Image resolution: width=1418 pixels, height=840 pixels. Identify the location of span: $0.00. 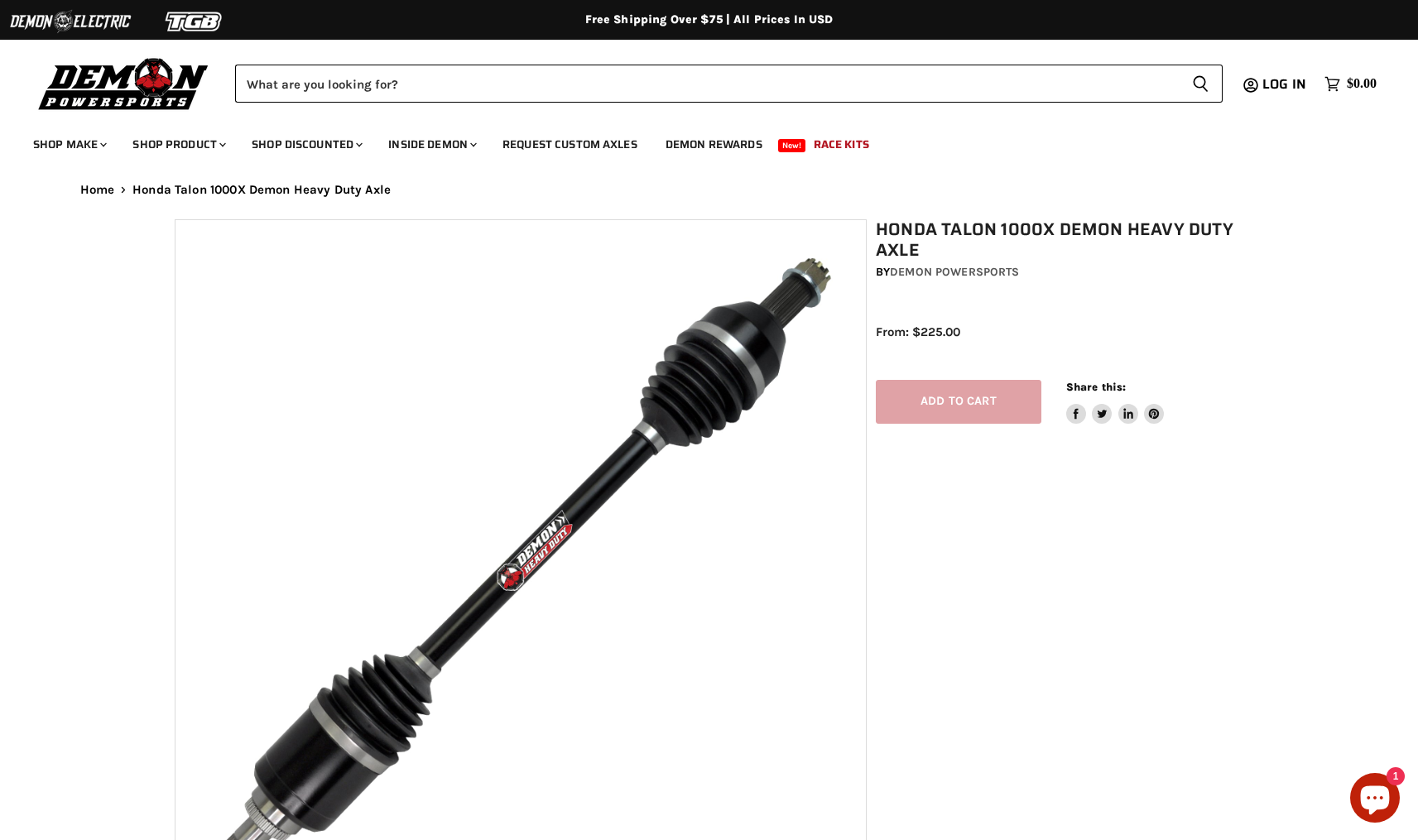
(1362, 84).